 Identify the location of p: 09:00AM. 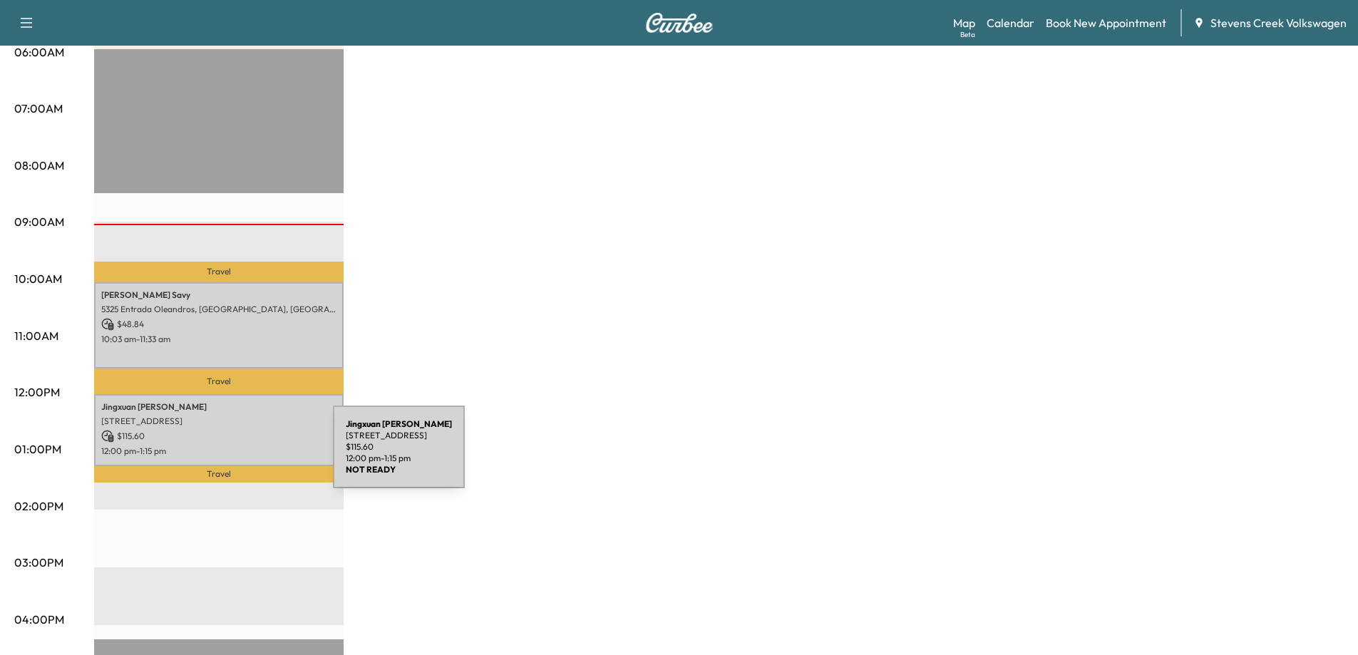
(39, 222).